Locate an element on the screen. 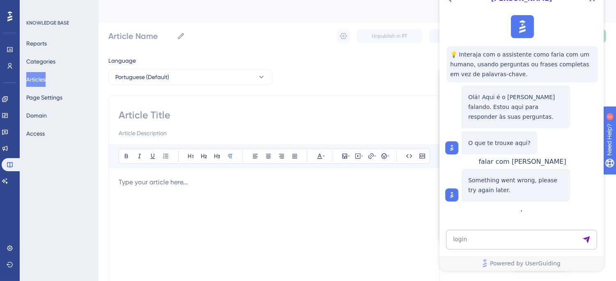 This screenshot has height=281, width=616. button: Portuguese (Default) is located at coordinates (190, 77).